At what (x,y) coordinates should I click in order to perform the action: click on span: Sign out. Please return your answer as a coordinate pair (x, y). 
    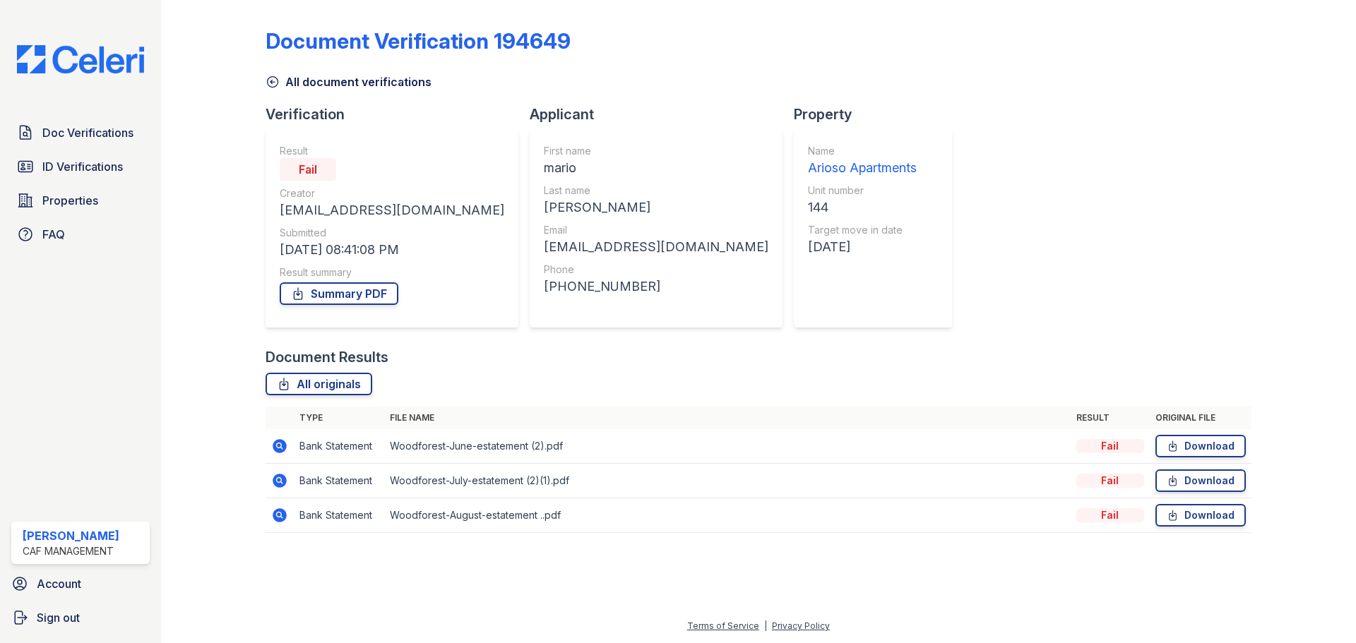
    Looking at the image, I should click on (58, 618).